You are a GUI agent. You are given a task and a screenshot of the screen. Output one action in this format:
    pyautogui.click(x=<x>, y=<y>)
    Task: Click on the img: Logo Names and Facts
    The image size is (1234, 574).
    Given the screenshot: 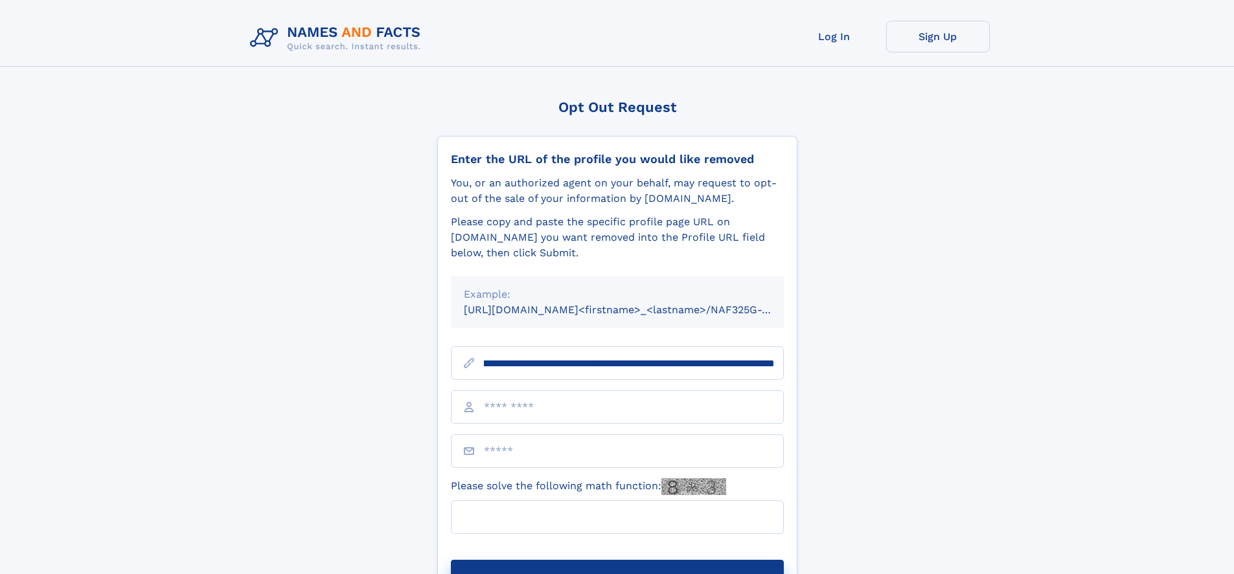 What is the action you would take?
    pyautogui.click(x=338, y=38)
    